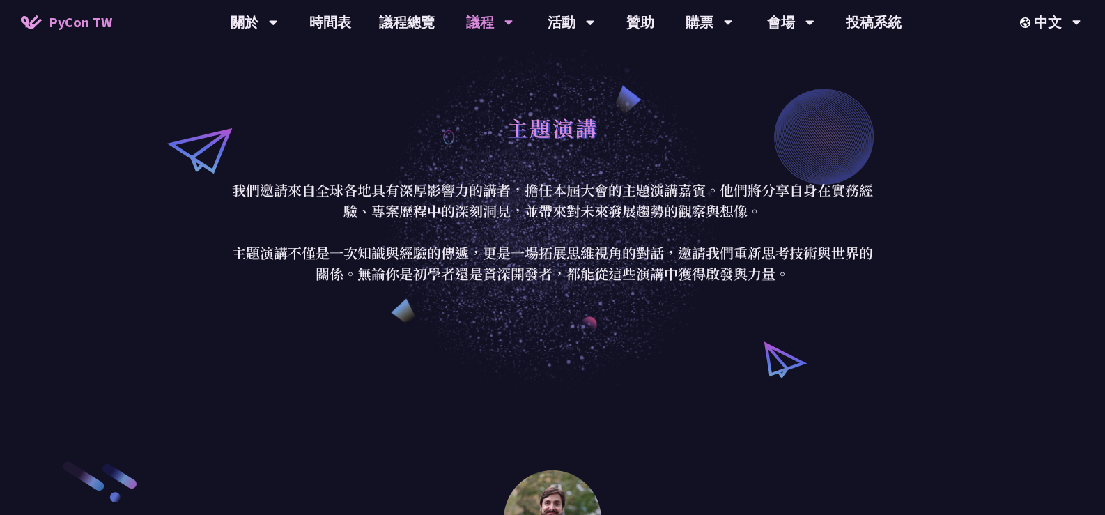  Describe the element at coordinates (553, 232) in the screenshot. I see `p: 我們邀請來自全球各地具有深厚影響力的講者，擔任本屆大會的主題演講嘉賓。他們將分享自身在實務經驗、專案歷程中的深刻洞見，並帶來對未來發展趨勢的觀察與想像。 主題演講不僅是一次知識與經驗的傳遞，更是...` at that location.